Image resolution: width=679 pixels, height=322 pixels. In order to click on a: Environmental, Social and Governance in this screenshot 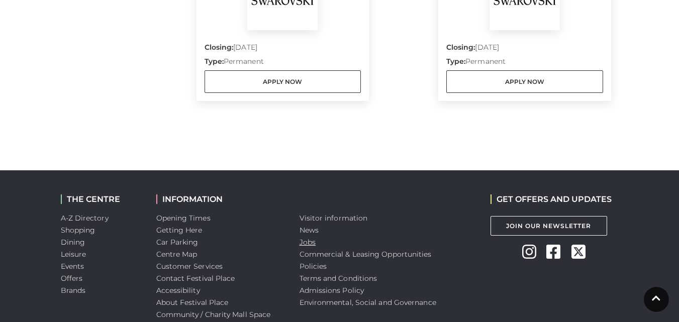, I will do `click(368, 303)`.